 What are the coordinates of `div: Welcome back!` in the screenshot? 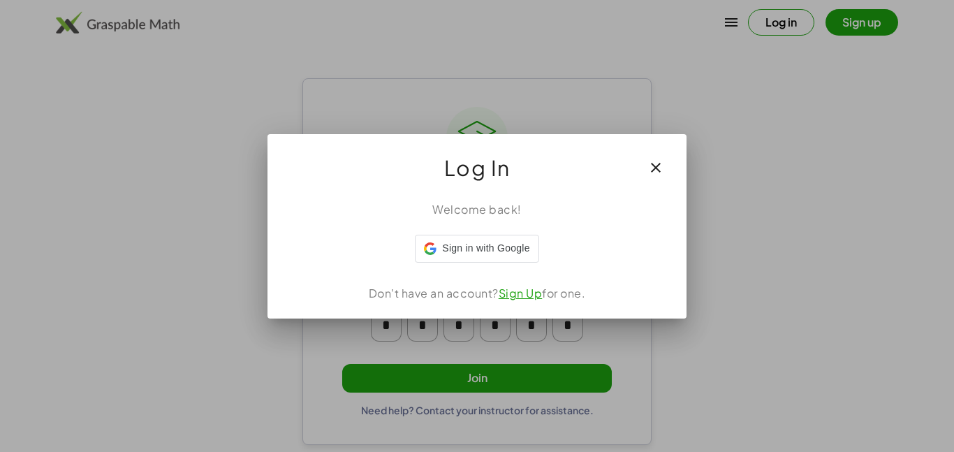 It's located at (477, 209).